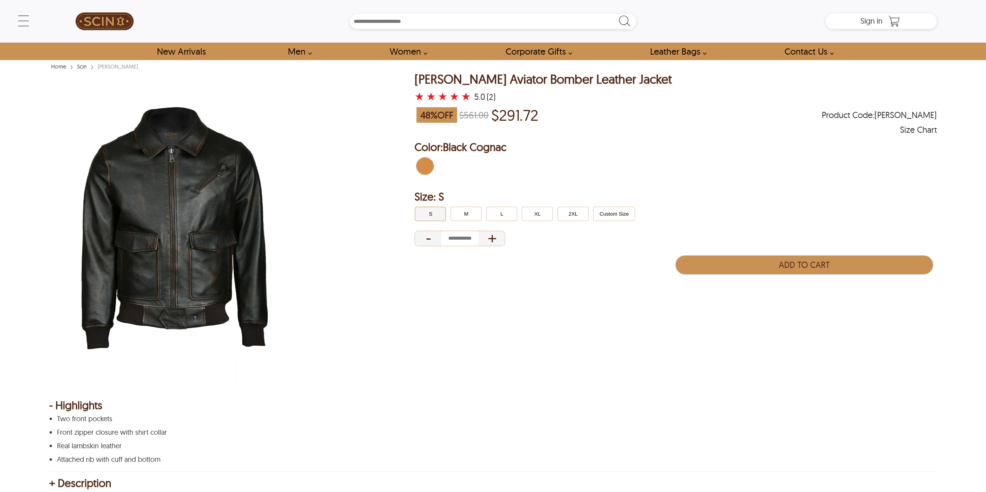 This screenshot has width=986, height=492. Describe the element at coordinates (466, 214) in the screenshot. I see `button: Click to select M` at that location.